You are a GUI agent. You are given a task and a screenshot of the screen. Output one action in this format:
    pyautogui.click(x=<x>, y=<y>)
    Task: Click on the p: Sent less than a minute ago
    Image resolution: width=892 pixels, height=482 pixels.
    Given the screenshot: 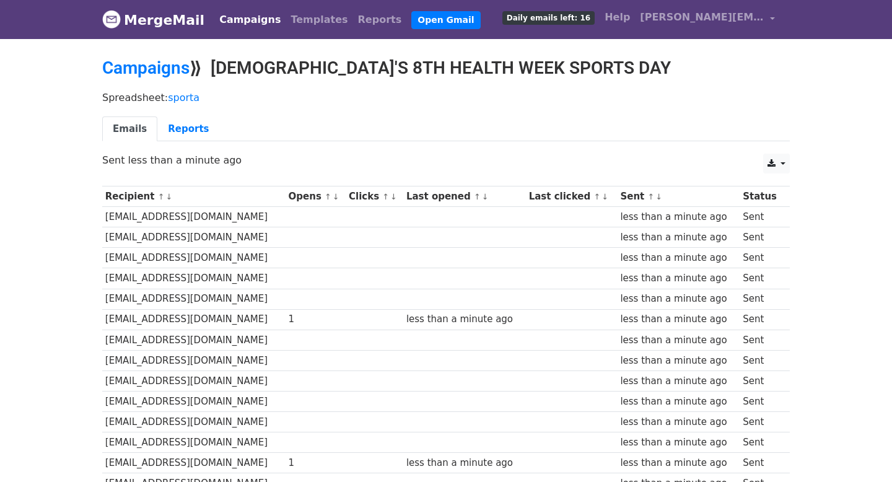 What is the action you would take?
    pyautogui.click(x=446, y=160)
    